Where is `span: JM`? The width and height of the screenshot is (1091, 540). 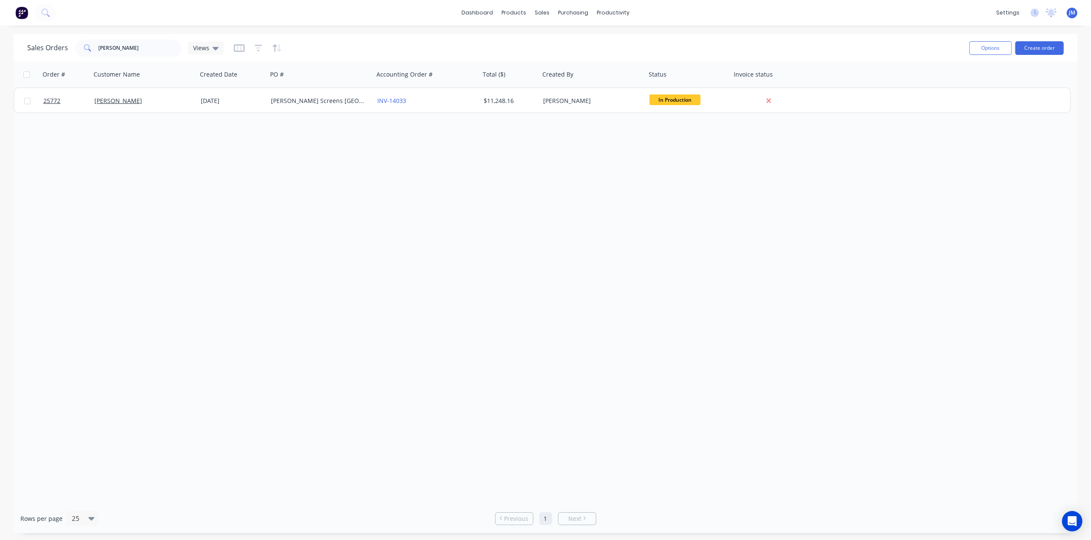 span: JM is located at coordinates (1072, 13).